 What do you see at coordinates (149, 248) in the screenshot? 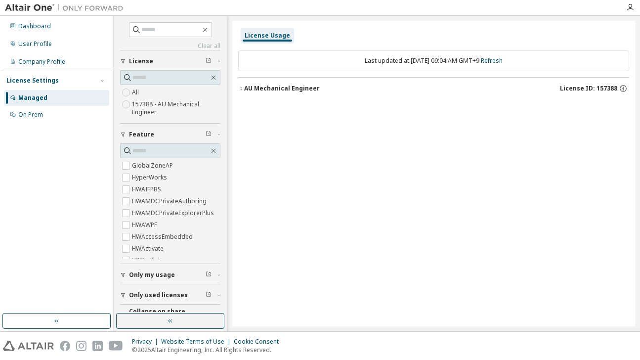
I see `label: HWActivate` at bounding box center [149, 248].